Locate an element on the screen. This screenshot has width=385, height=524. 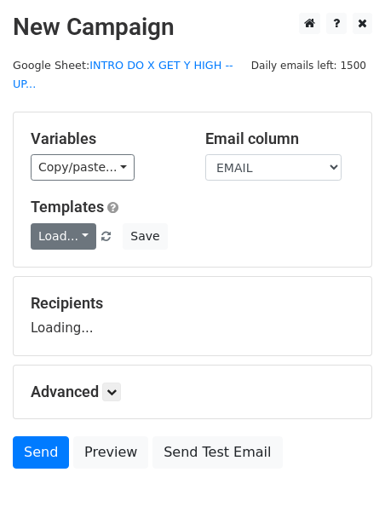
small: Google Sheet: is located at coordinates (123, 75).